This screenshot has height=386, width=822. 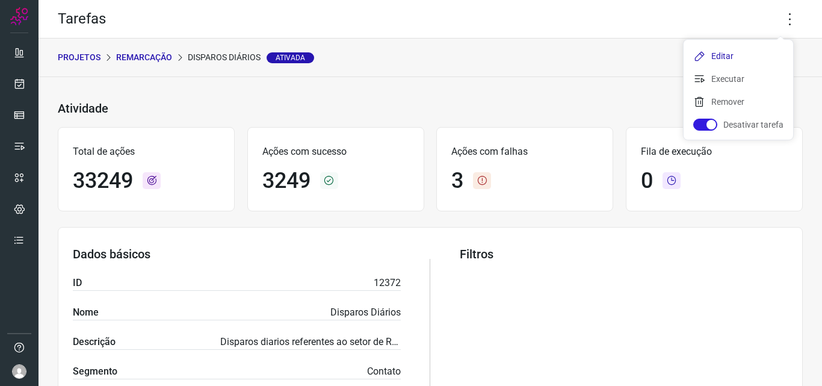 I want to click on li: Executar, so click(x=739, y=79).